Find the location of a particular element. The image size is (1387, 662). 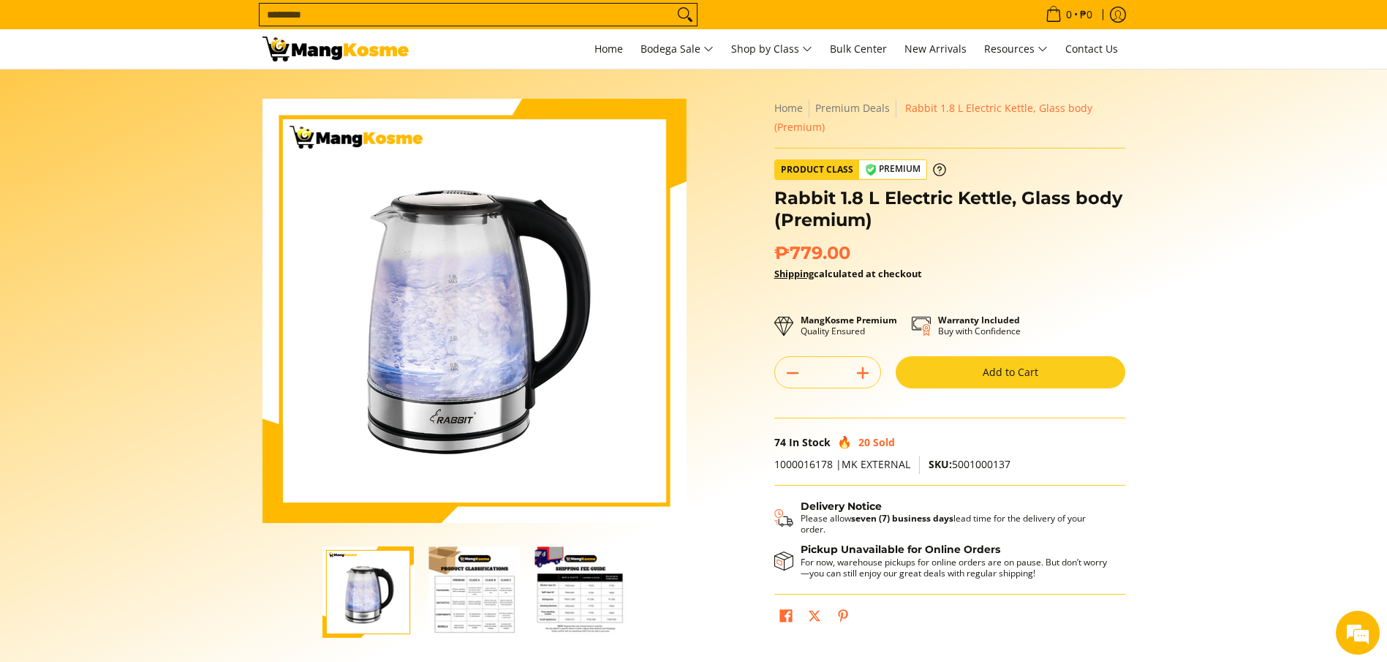

strong: MangKosme Premium is located at coordinates (849, 320).